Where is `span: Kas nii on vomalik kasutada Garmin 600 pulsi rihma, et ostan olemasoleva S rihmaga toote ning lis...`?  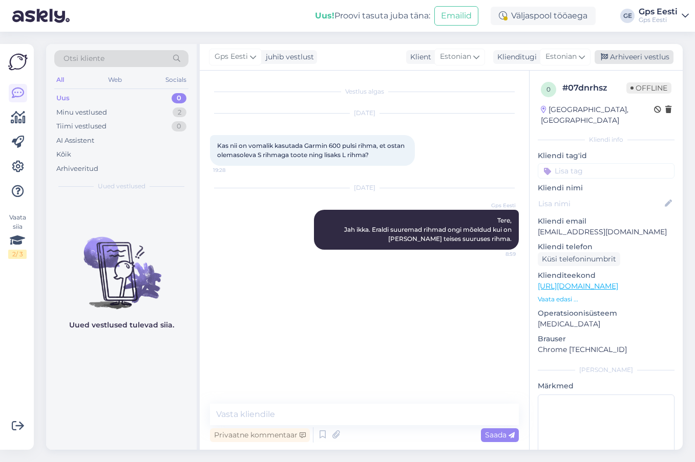 span: Kas nii on vomalik kasutada Garmin 600 pulsi rihma, et ostan olemasoleva S rihmaga toote ning lis... is located at coordinates (311, 150).